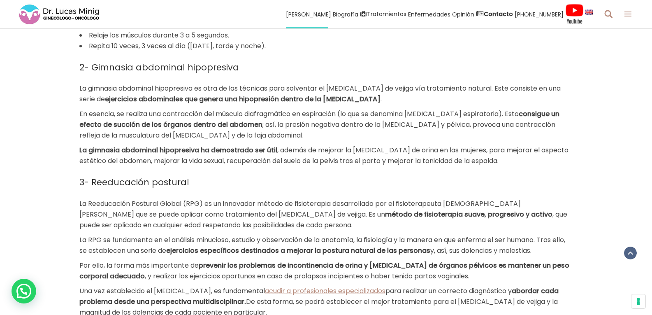 This screenshot has height=315, width=652. Describe the element at coordinates (159, 35) in the screenshot. I see `span: Relaje los músculos durante 3 a 5 segundos.` at that location.